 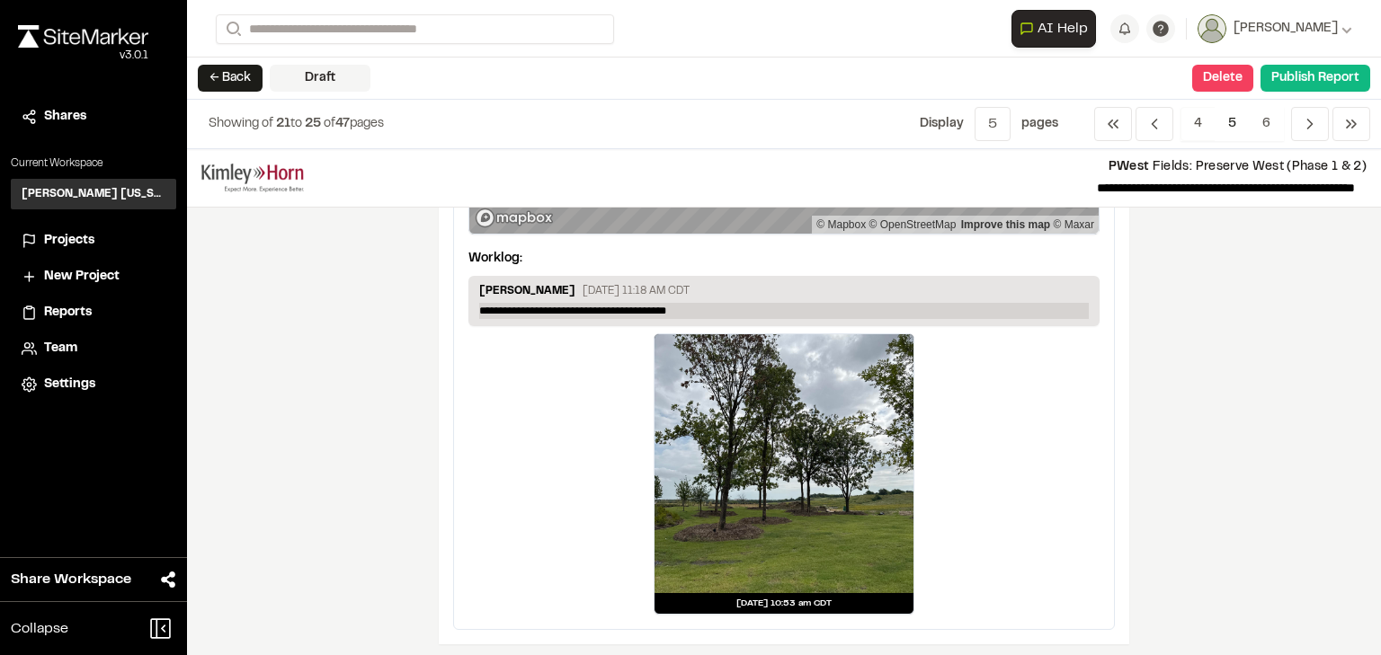 I want to click on button: Open AI Assistant, so click(x=1054, y=29).